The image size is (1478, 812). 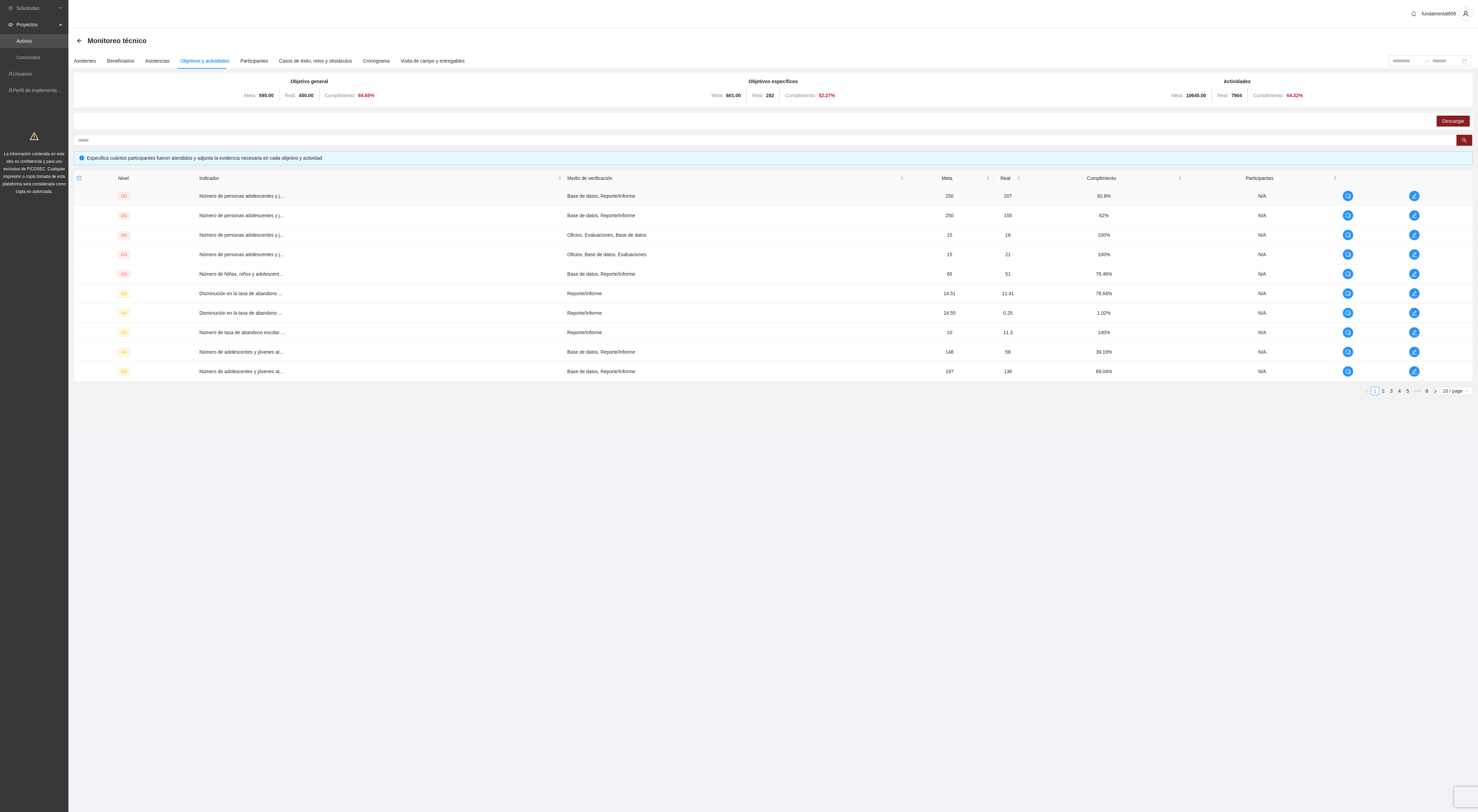 I want to click on a: 4, so click(x=1399, y=391).